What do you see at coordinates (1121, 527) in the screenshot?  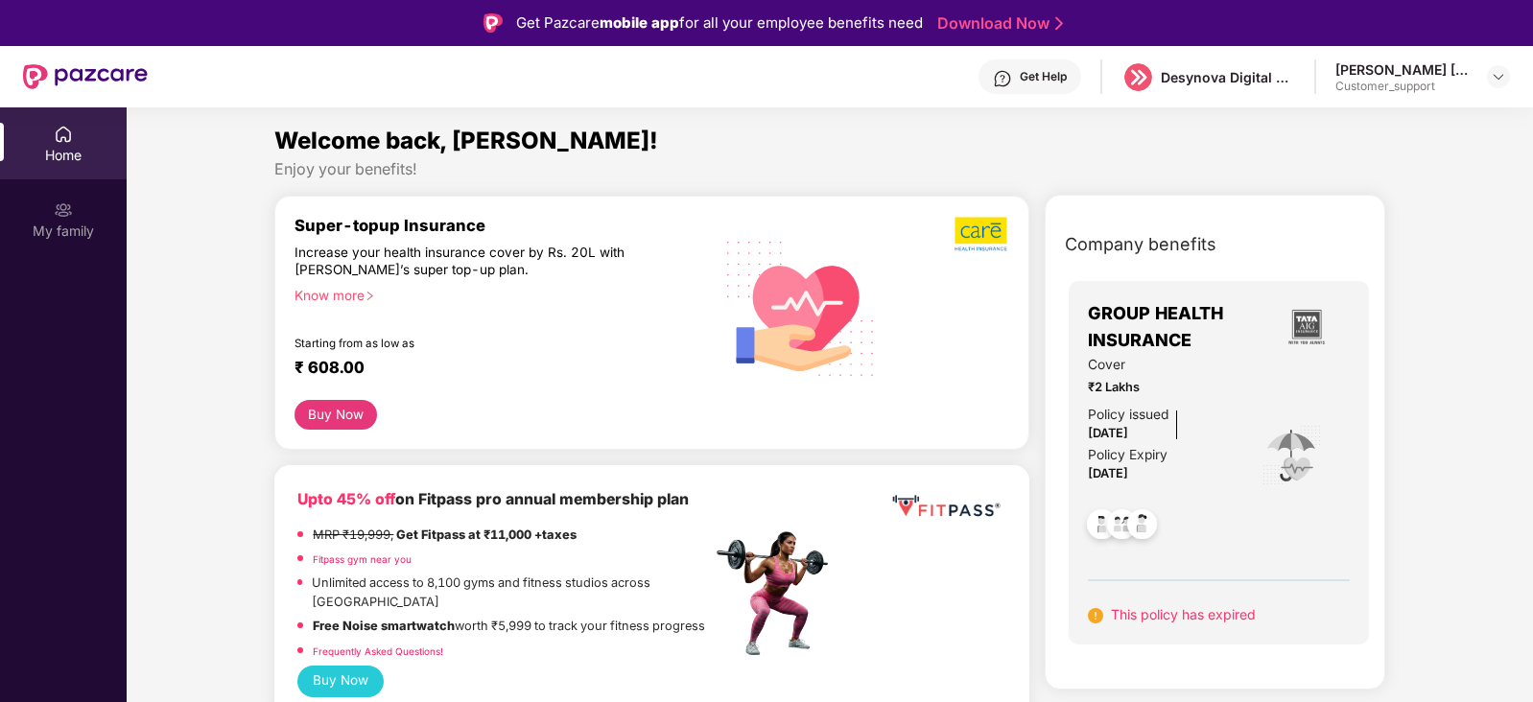 I see `img: svg+xml;base64,PHN2ZyB4bWxucz0iaHR0cDovL3d3dy53My5vcmcvMjAwMC9zdmciIHdpZHRoPSI0OC45MTUiIGhlaWdodD...` at bounding box center [1121, 527].